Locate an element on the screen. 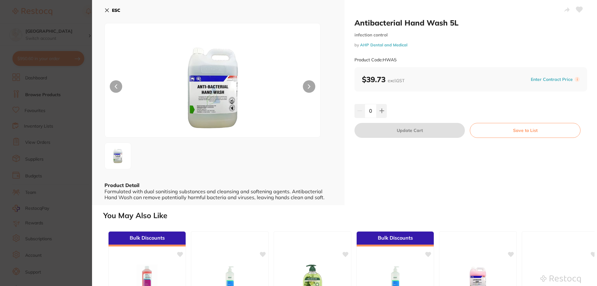 The image size is (597, 286). b: Product Detail is located at coordinates (122, 185).